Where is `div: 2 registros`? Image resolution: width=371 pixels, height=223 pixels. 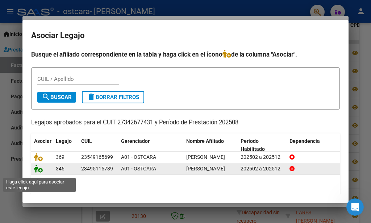 div: 2 registros is located at coordinates (186, 186).